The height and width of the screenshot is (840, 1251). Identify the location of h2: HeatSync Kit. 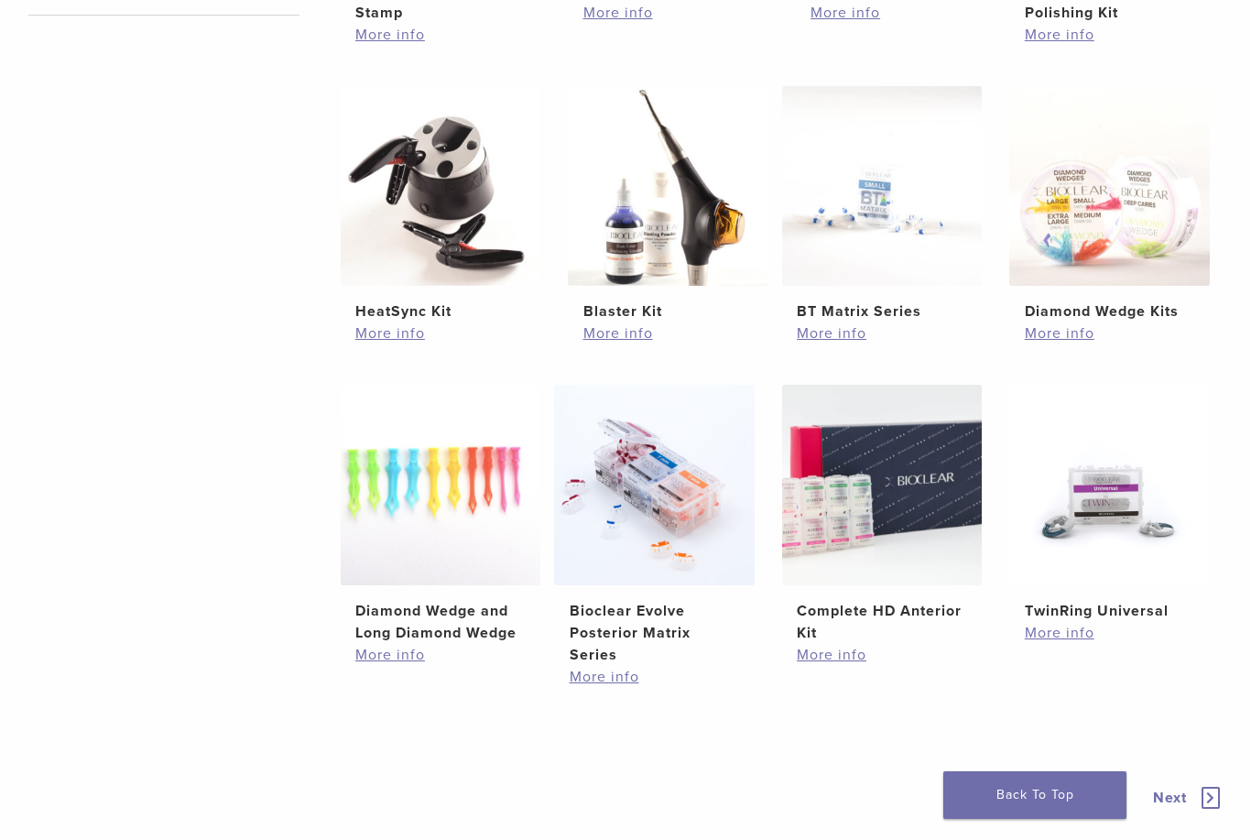
(441, 311).